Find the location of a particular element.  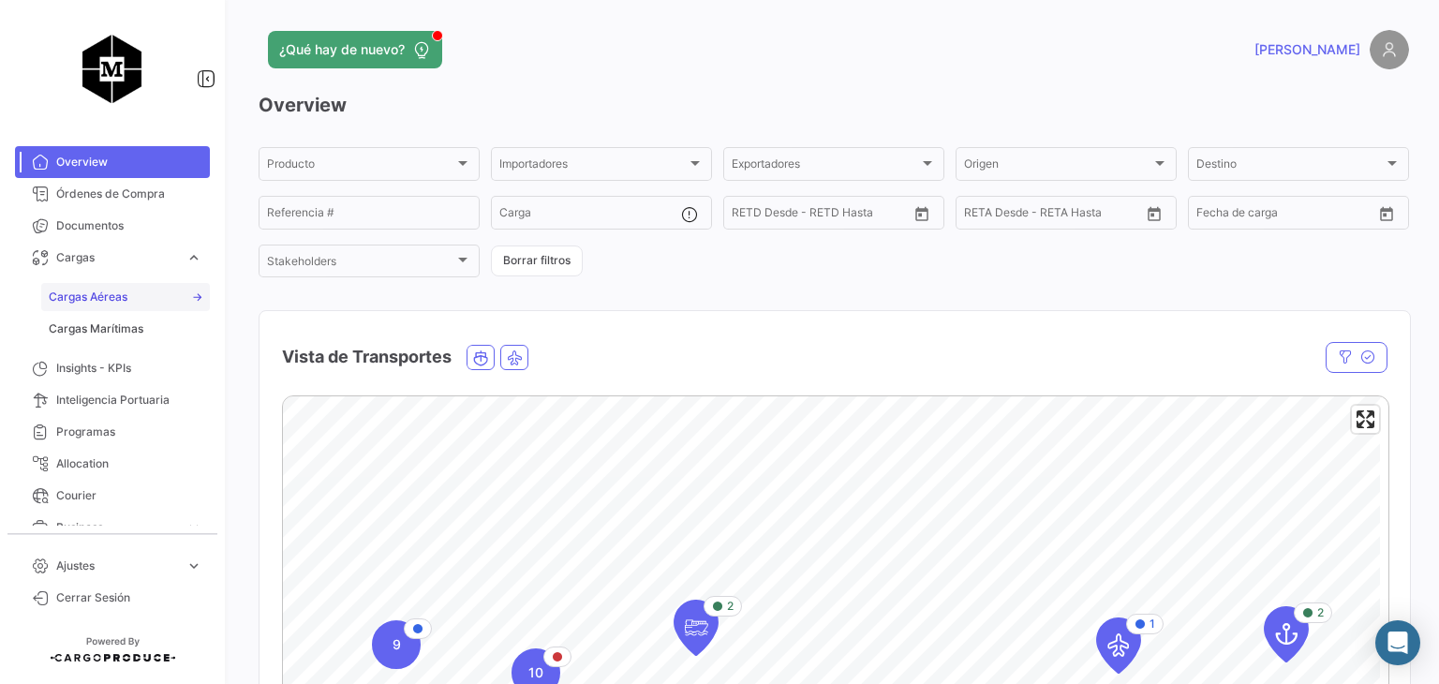

span: Cargas is located at coordinates (117, 258).